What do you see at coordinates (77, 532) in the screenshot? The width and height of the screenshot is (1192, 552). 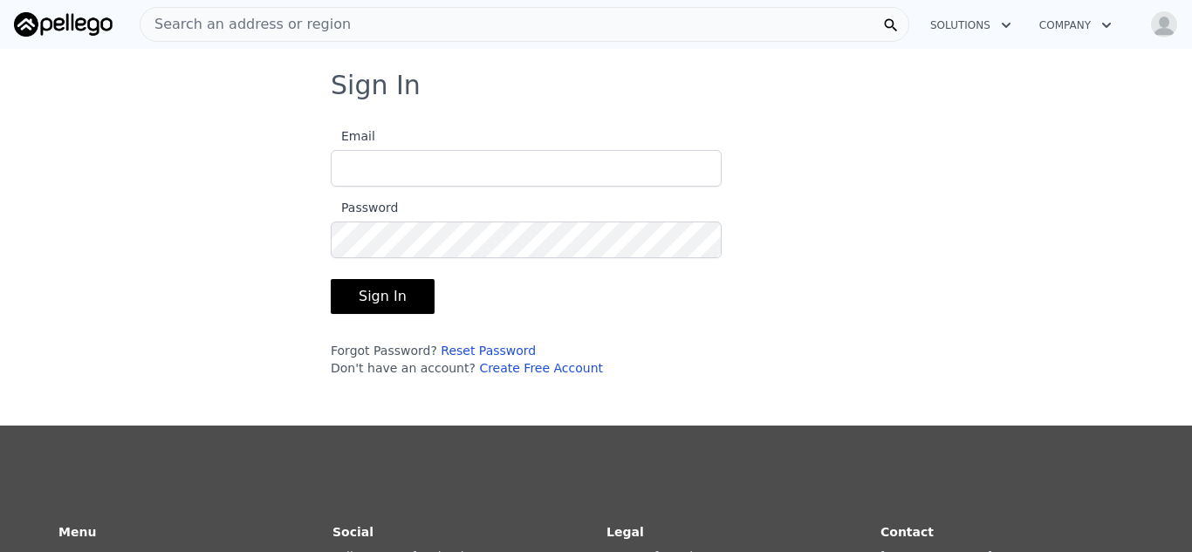 I see `strong: Menu` at bounding box center [77, 532].